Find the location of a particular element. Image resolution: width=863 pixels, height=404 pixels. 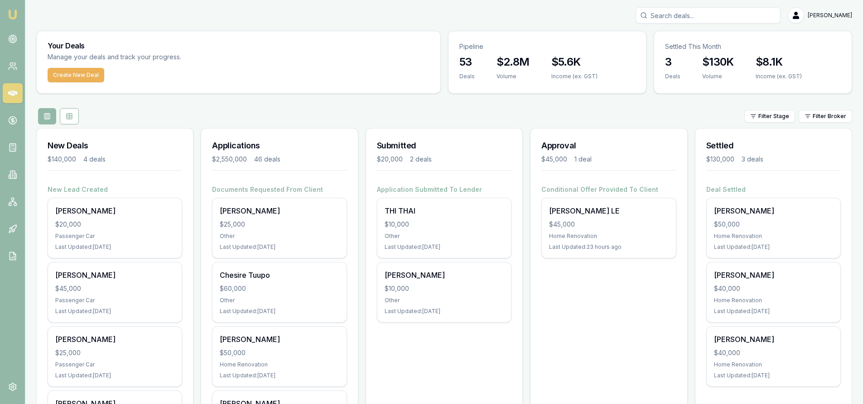

div: Chesire Tuupo is located at coordinates (279, 275).